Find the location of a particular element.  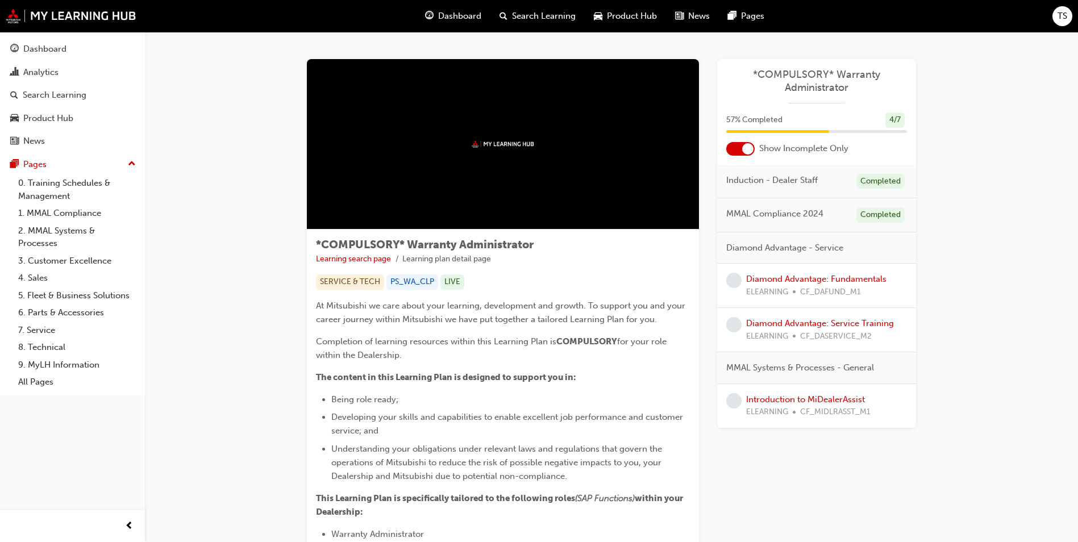

a: pages-iconPages is located at coordinates (746, 16).